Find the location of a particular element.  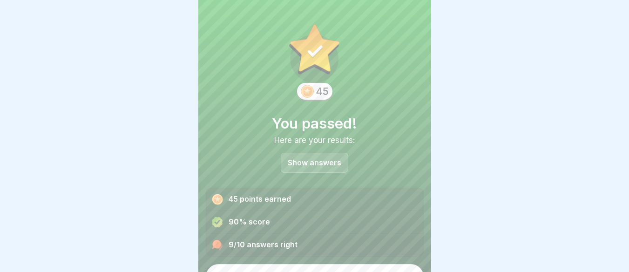

div: Here are your results: is located at coordinates (315, 140).